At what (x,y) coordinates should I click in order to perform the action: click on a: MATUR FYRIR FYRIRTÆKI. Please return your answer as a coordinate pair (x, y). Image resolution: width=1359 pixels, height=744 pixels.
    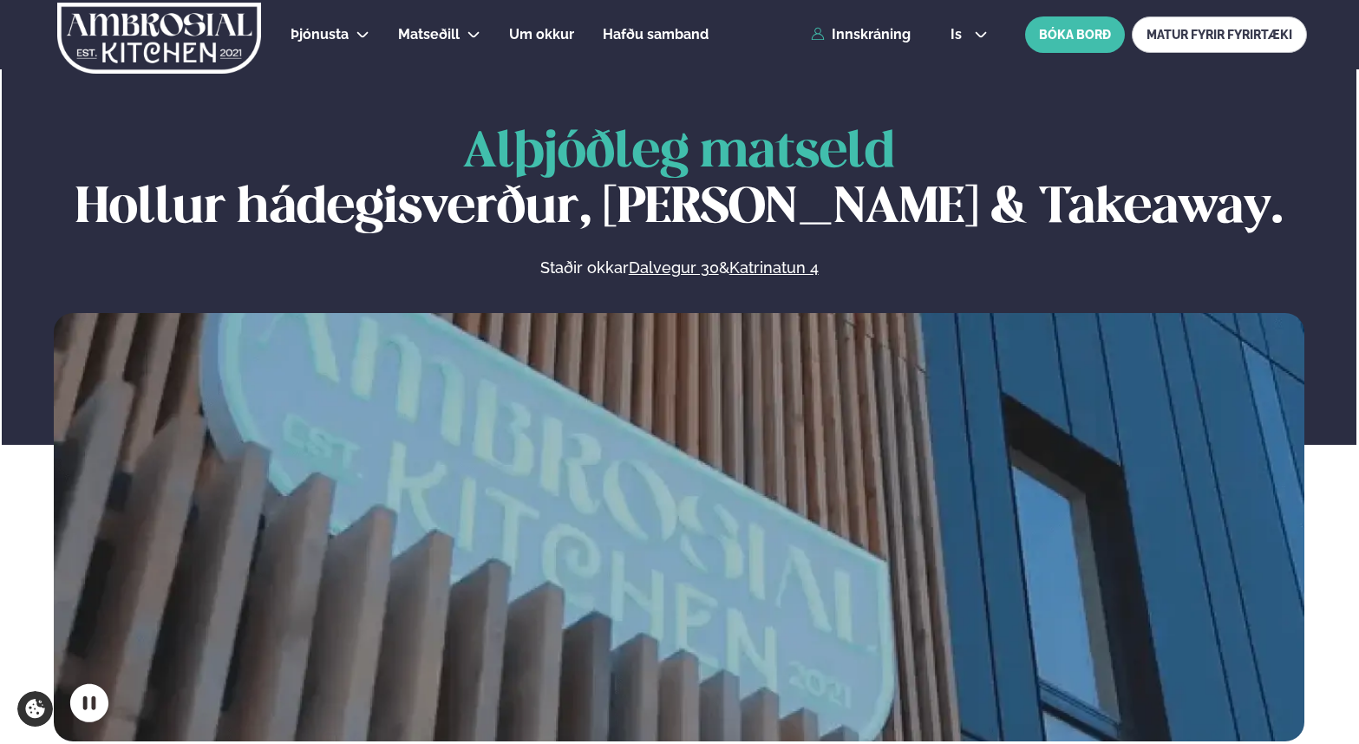
    Looking at the image, I should click on (1220, 35).